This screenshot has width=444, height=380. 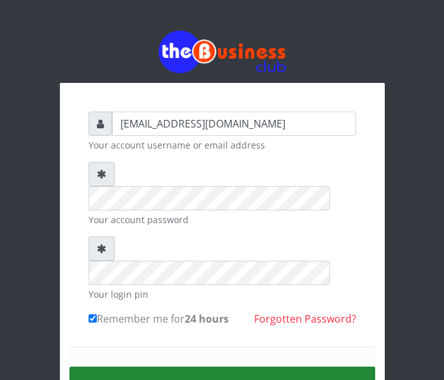 What do you see at coordinates (222, 219) in the screenshot?
I see `small: Your account password` at bounding box center [222, 219].